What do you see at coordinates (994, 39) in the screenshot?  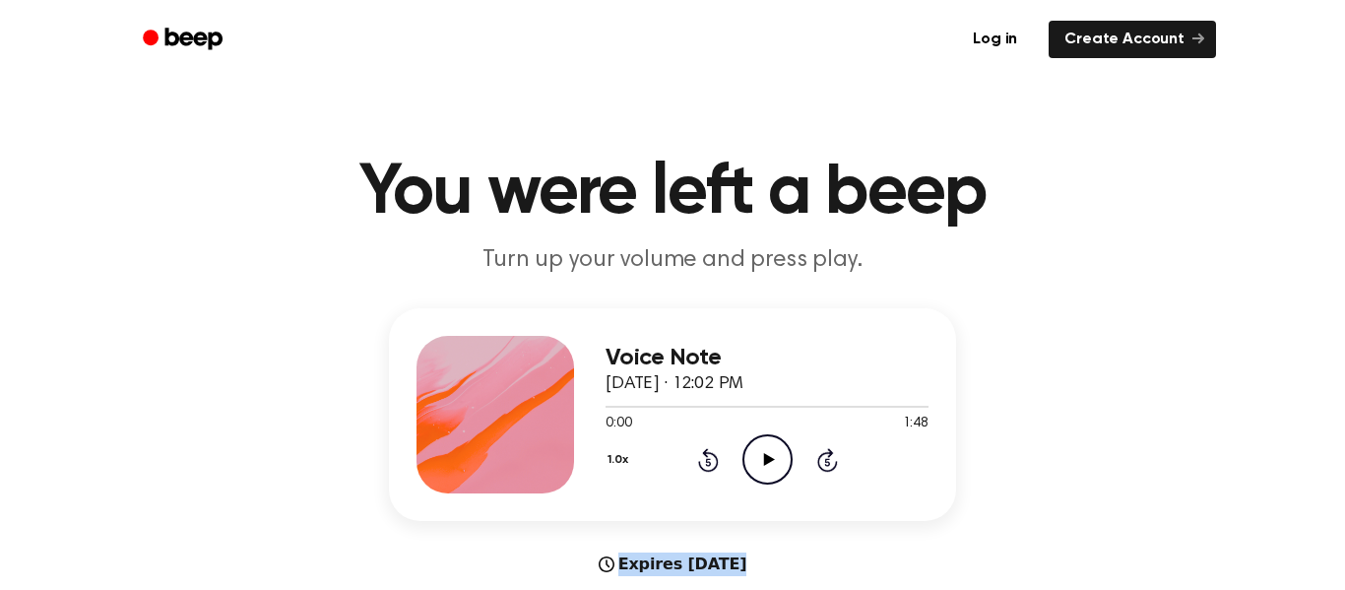 I see `a: Log in` at bounding box center [994, 39].